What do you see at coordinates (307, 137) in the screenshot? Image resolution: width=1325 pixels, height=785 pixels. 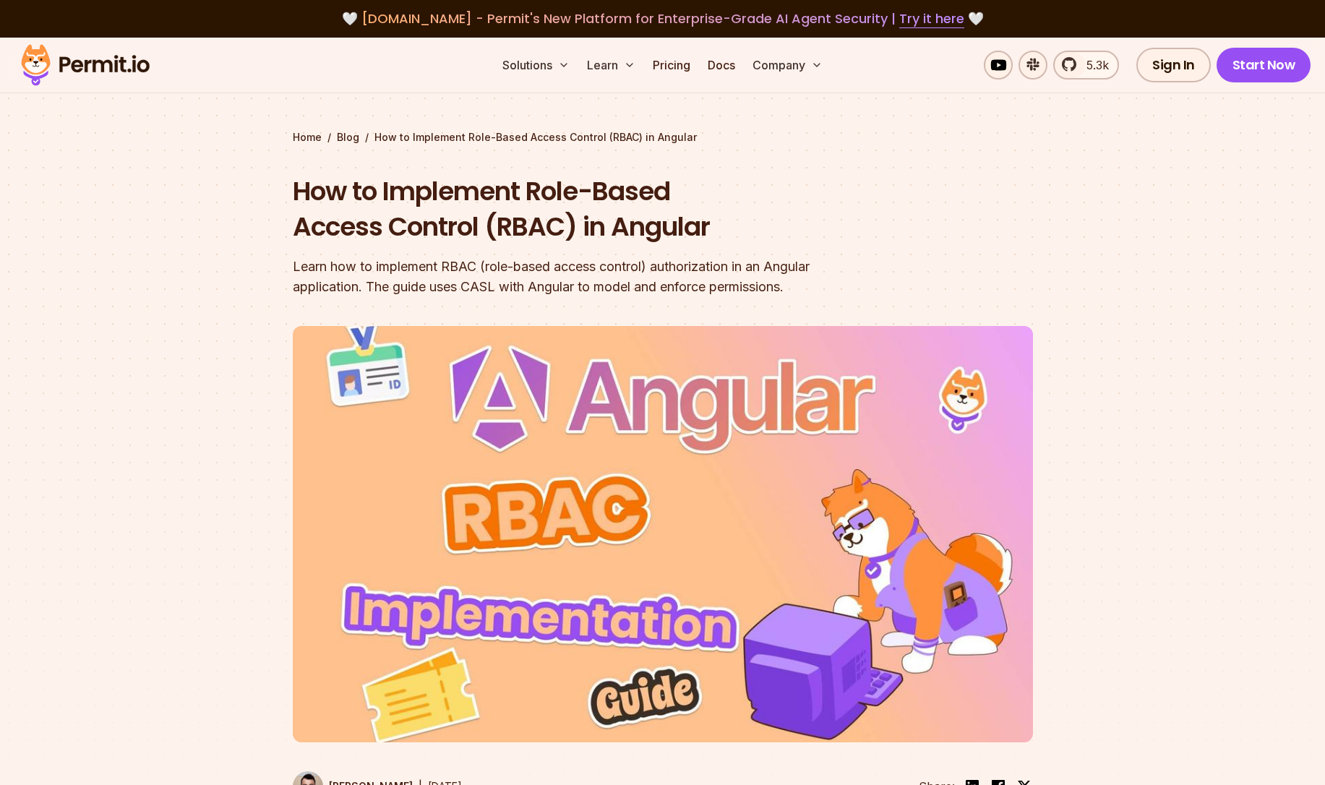 I see `a: Home` at bounding box center [307, 137].